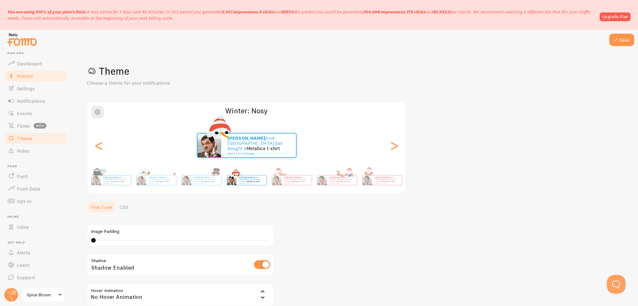  Describe the element at coordinates (355, 71) in the screenshot. I see `h1: Theme` at that location.